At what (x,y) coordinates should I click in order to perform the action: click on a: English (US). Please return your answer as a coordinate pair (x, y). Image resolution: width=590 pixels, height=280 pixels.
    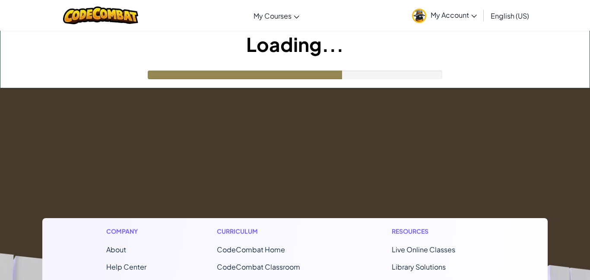
    Looking at the image, I should click on (510, 16).